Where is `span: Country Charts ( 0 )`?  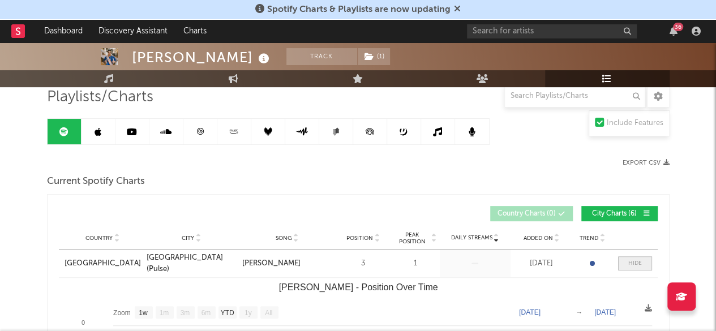
span: Country Charts ( 0 ) is located at coordinates (526, 214).